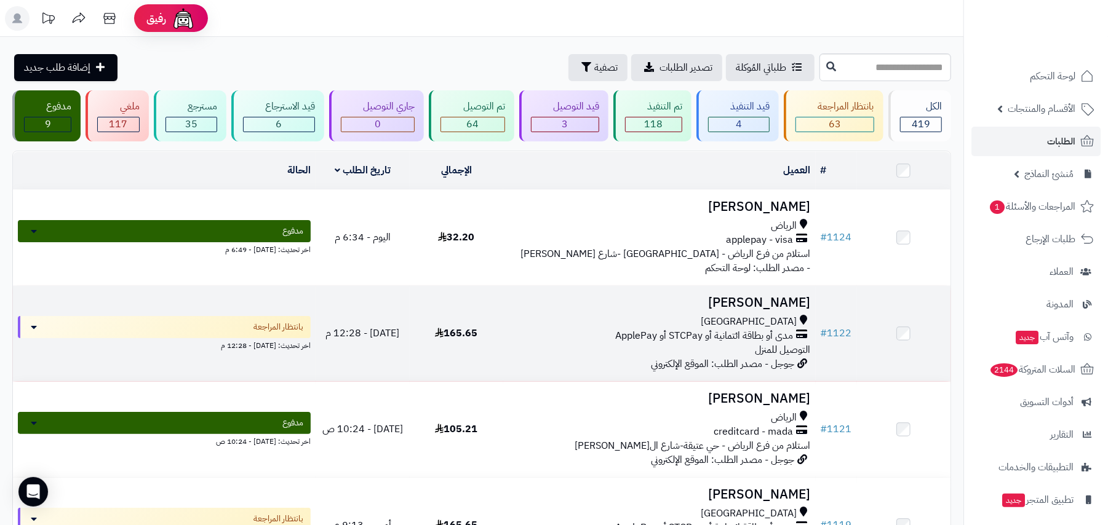  Describe the element at coordinates (190, 116) in the screenshot. I see `a: مسترجع 35` at that location.